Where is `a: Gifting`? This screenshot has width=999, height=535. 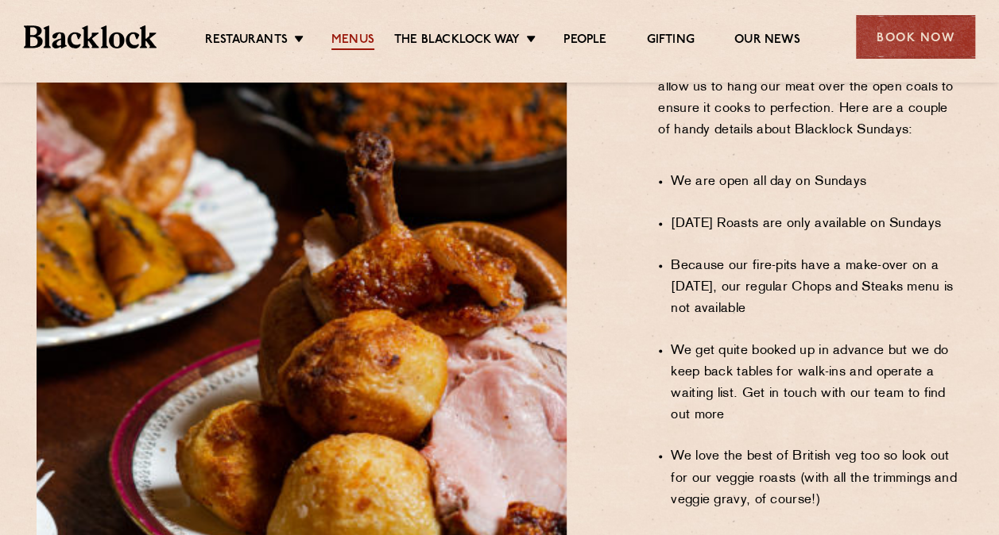
a: Gifting is located at coordinates (670, 41).